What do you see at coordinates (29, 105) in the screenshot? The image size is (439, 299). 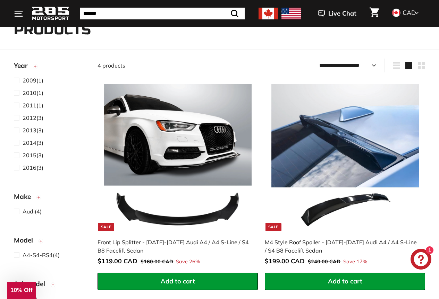 I see `span: 2011` at bounding box center [29, 105].